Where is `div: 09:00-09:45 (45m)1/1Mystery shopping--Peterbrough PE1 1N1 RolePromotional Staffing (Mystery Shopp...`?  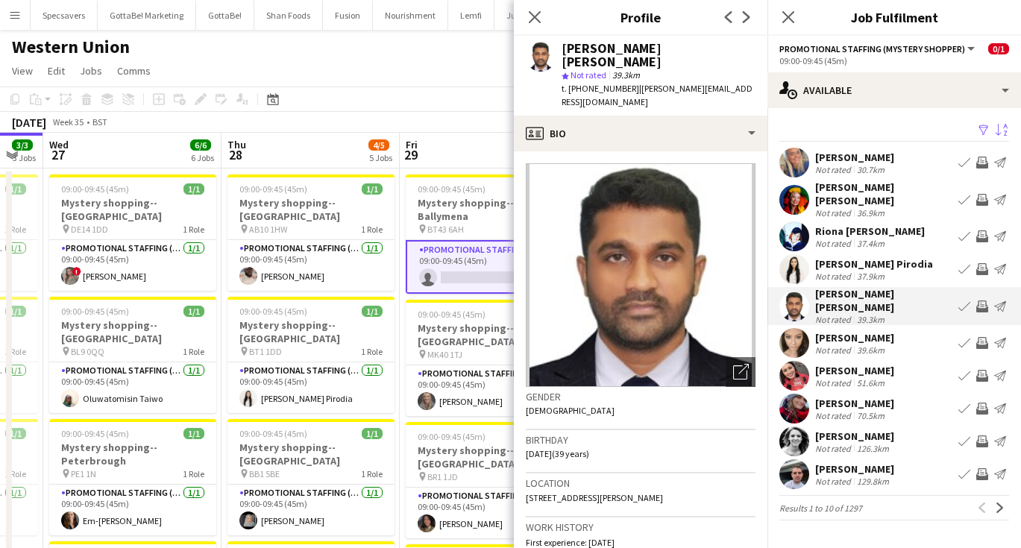 div: 09:00-09:45 (45m)1/1Mystery shopping--Peterbrough PE1 1N1 RolePromotional Staffing (Mystery Shopp... is located at coordinates (133, 477).